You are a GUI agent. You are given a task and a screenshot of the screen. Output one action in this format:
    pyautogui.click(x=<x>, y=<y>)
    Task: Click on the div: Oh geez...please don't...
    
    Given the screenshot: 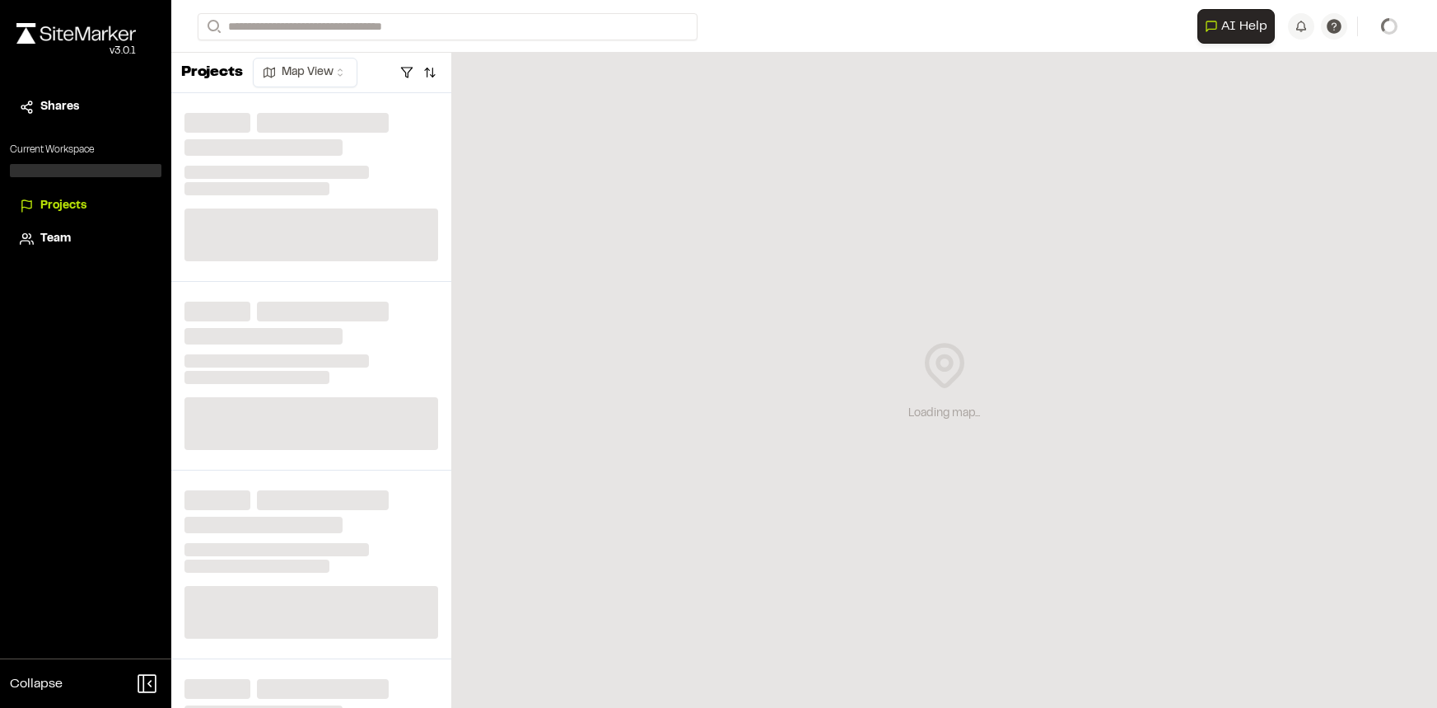 What is the action you would take?
    pyautogui.click(x=76, y=51)
    